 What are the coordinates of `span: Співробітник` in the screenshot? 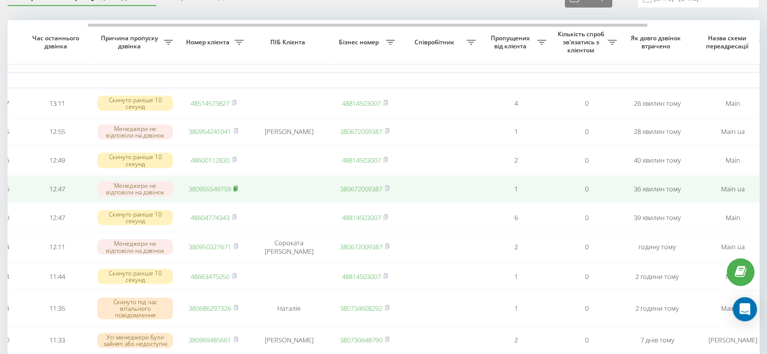 It's located at (435, 42).